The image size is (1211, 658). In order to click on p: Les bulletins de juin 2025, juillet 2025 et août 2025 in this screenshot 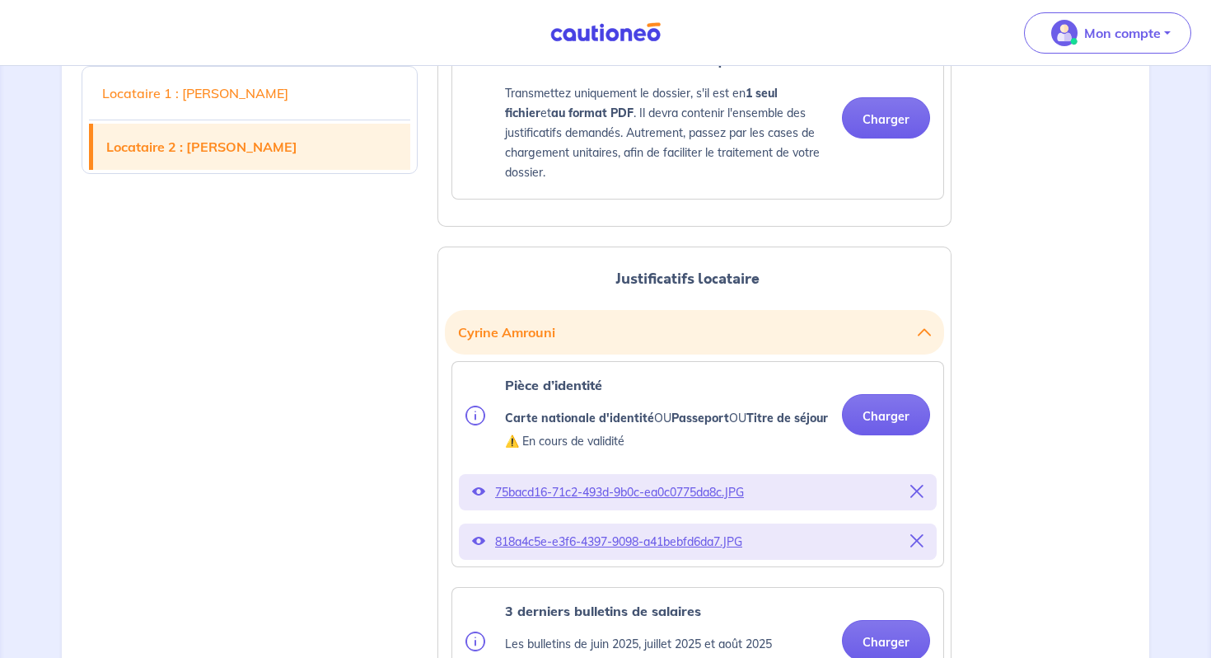, I will do `click(639, 644)`.